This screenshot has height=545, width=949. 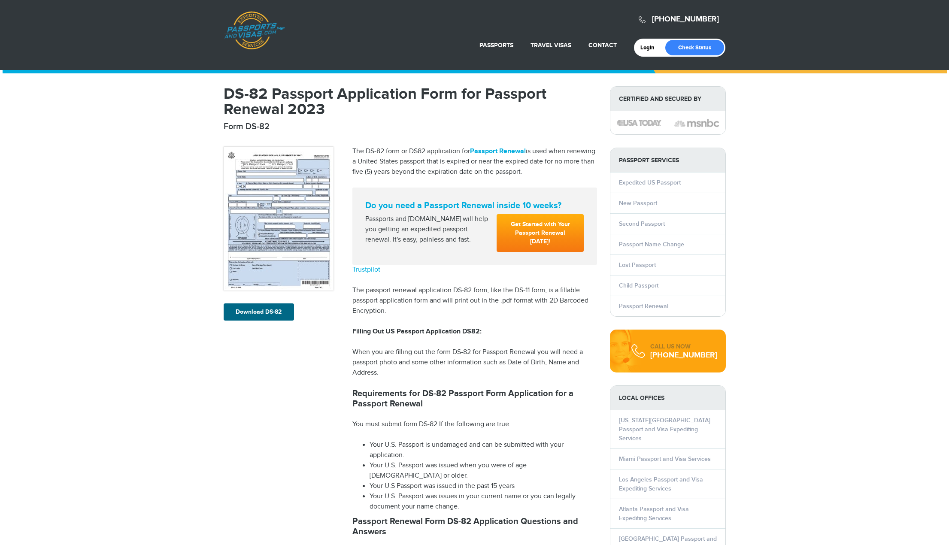 I want to click on a: Check Status, so click(x=694, y=48).